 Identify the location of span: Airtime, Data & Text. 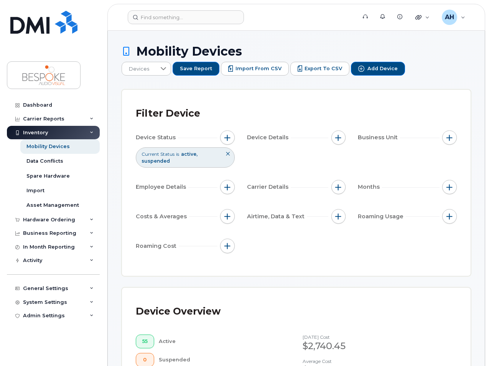
(277, 217).